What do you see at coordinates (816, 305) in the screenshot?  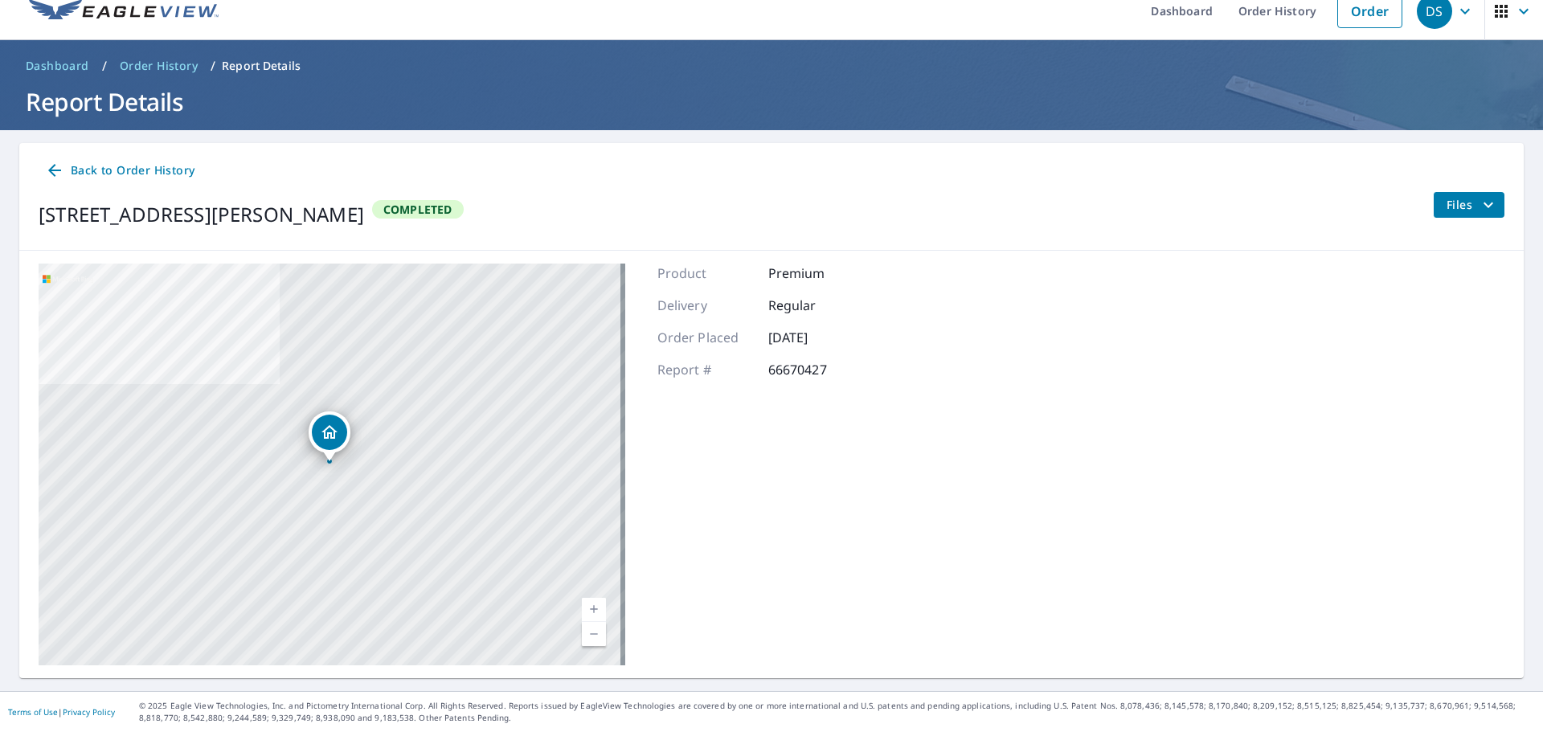 I see `p: Regular` at bounding box center [816, 305].